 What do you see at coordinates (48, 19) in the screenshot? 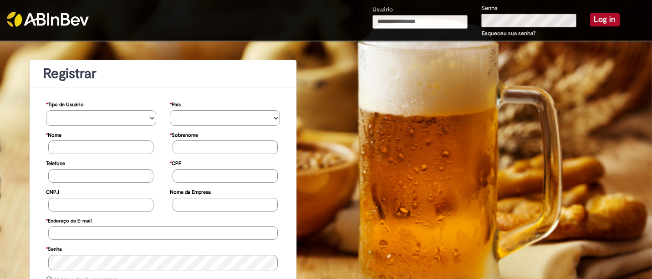
I see `img: ABInbev-white.png` at bounding box center [48, 19].